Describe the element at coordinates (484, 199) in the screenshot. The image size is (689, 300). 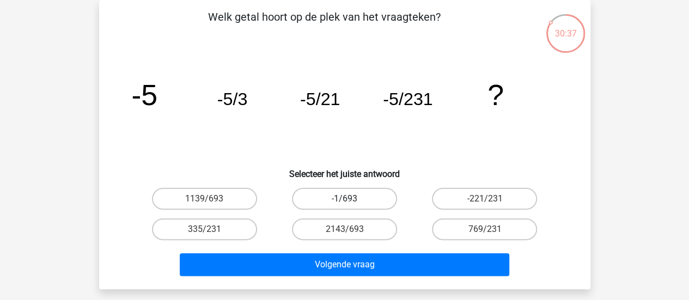
I see `label: -221/231` at that location.